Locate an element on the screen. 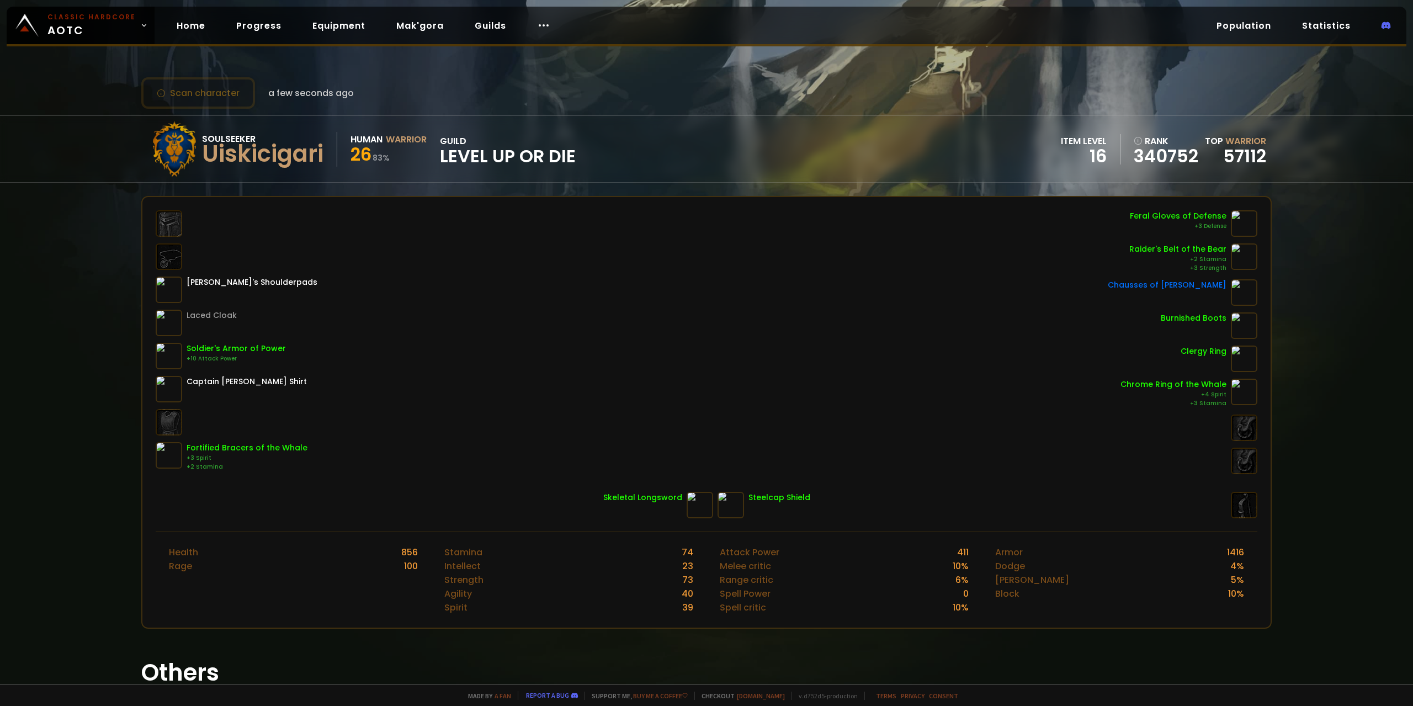  div: Attack Power is located at coordinates (750, 552).